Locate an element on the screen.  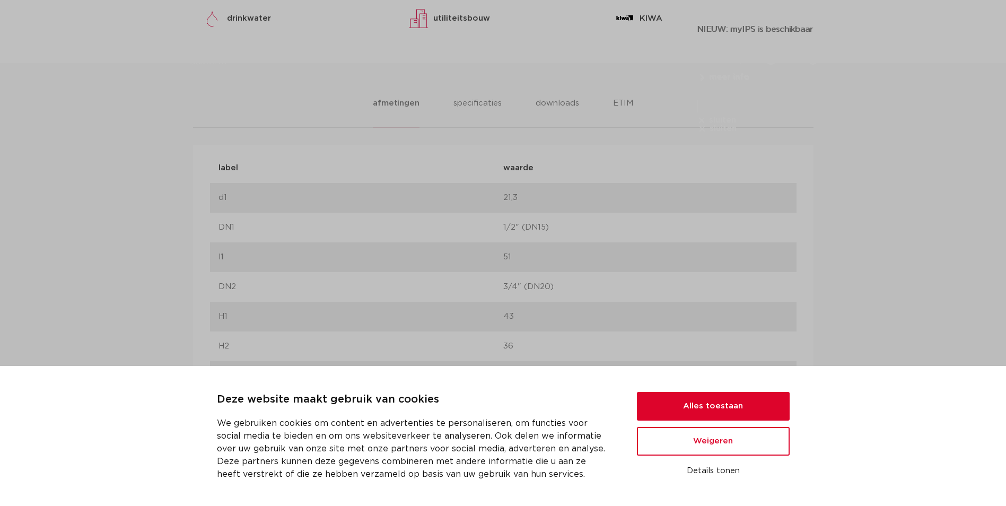
p: d1 is located at coordinates (360, 198).